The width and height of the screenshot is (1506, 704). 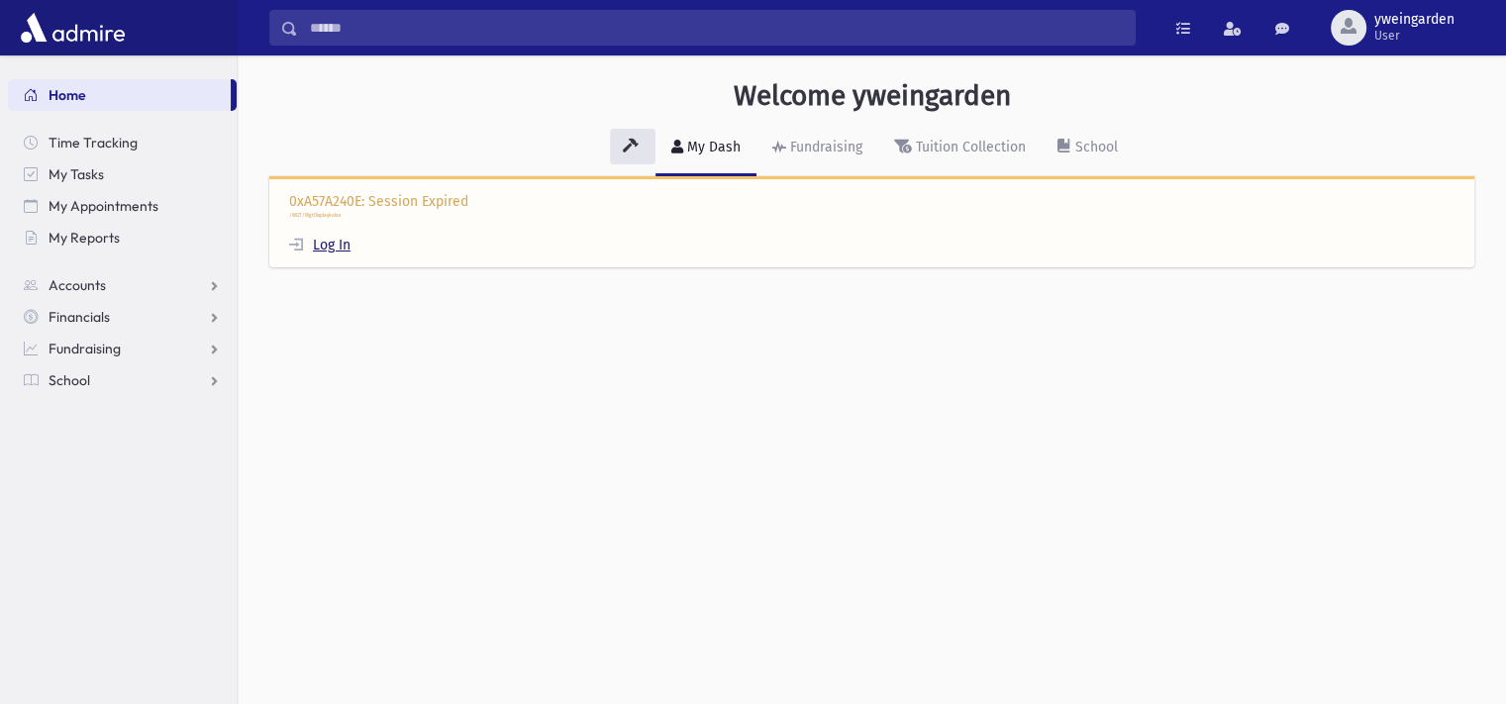 I want to click on div: 0xA57A240E: Session Expired, so click(x=871, y=222).